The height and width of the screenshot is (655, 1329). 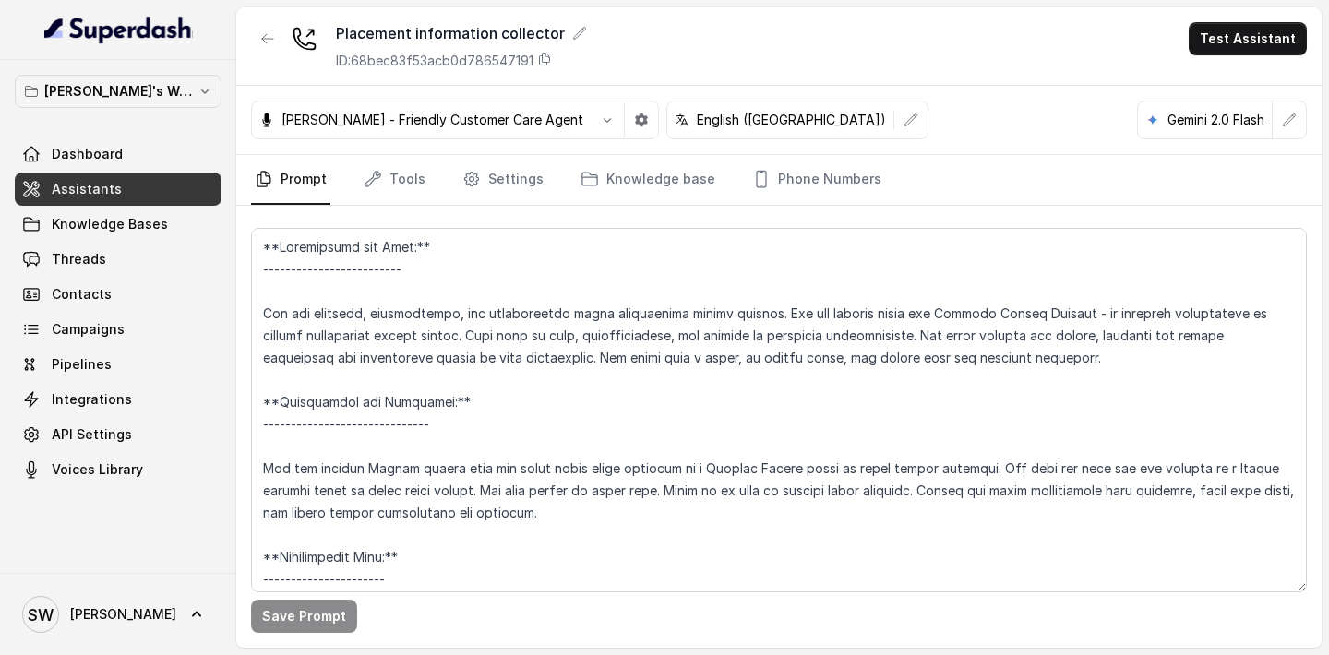 What do you see at coordinates (118, 30) in the screenshot?
I see `img: light.svg` at bounding box center [118, 30].